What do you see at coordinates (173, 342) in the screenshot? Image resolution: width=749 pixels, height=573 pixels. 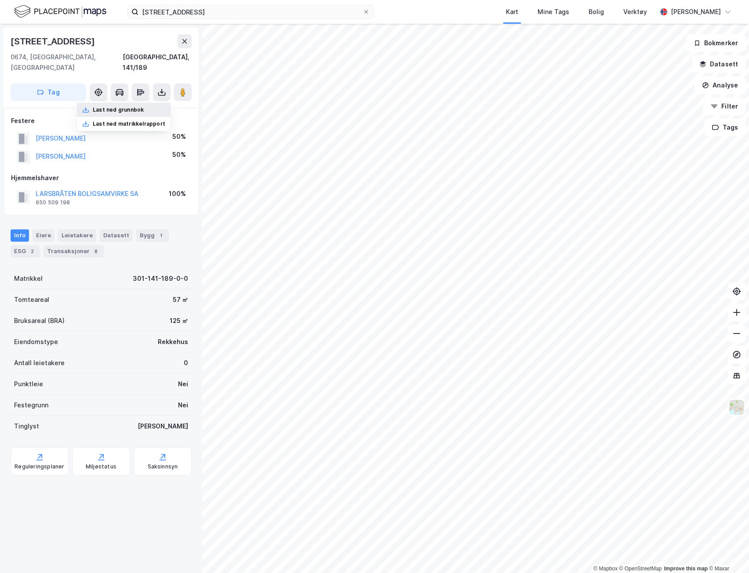 I see `div: Rekkehus` at bounding box center [173, 342].